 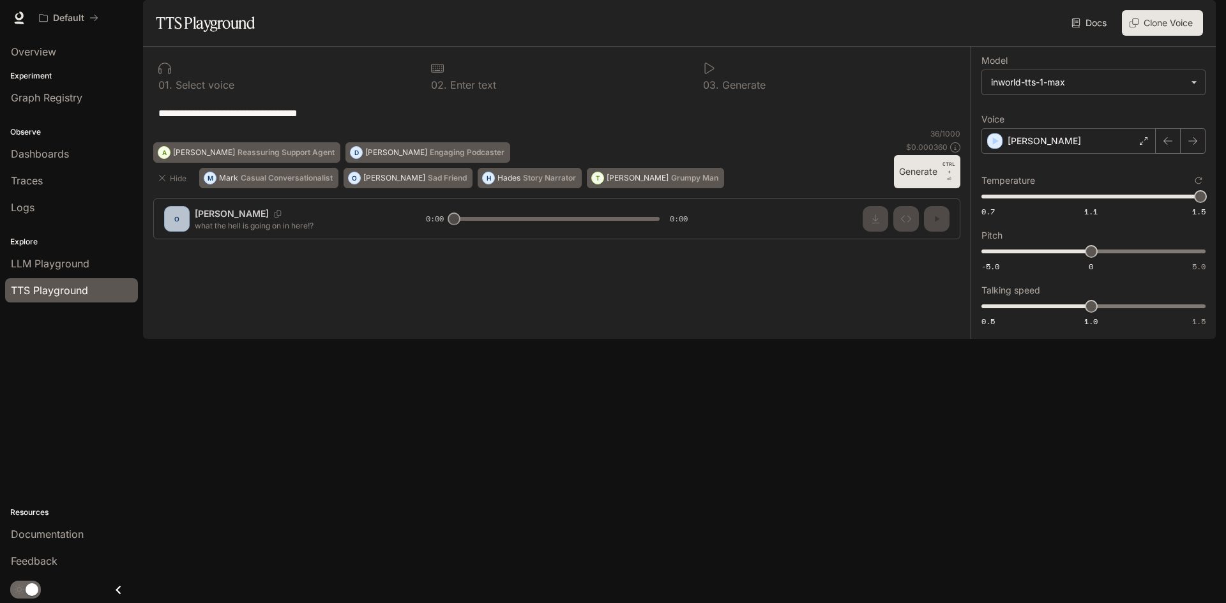 What do you see at coordinates (742, 85) in the screenshot?
I see `p: Generate` at bounding box center [742, 85].